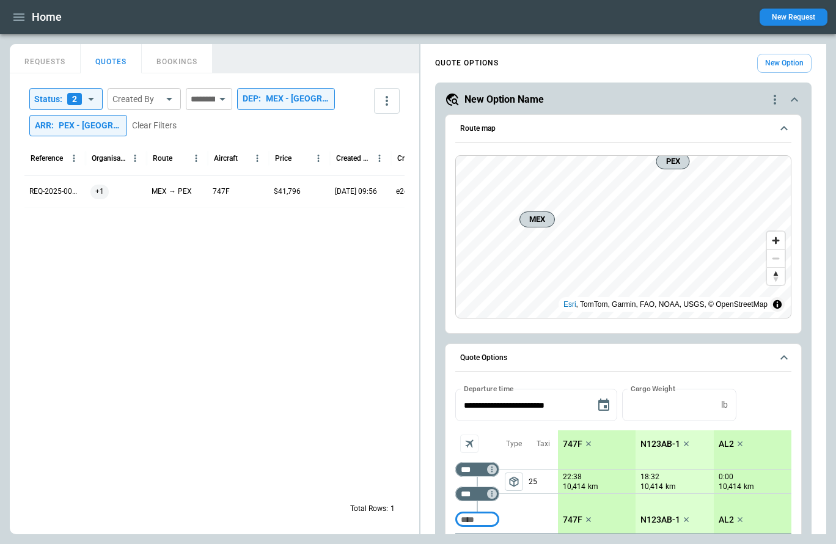  I want to click on div: Aircraft, so click(225, 158).